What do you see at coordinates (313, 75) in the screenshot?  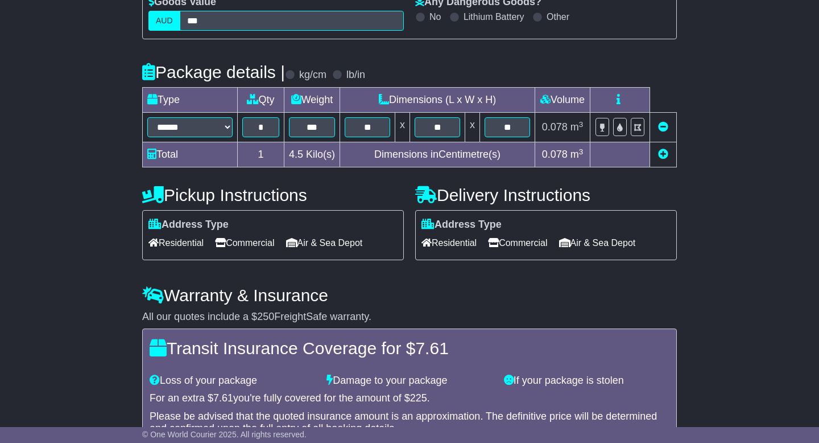 I see `label: kg/cm` at bounding box center [313, 75].